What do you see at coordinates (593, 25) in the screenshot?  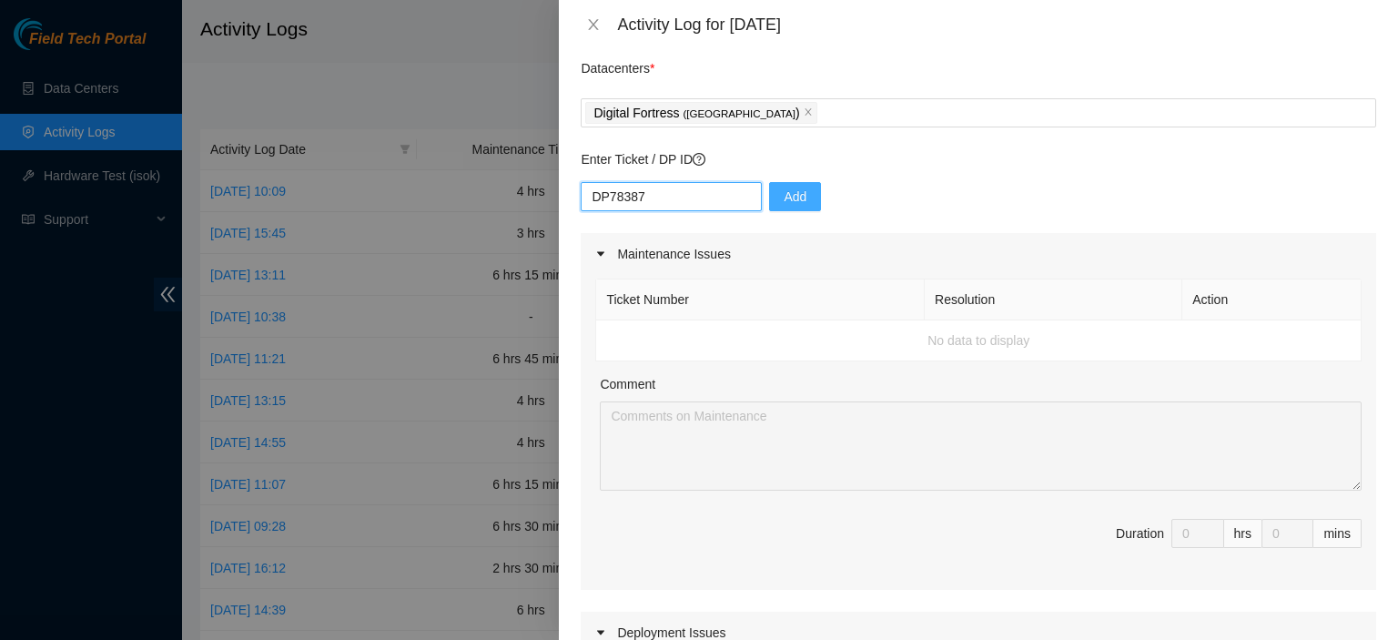 I see `button: Close` at bounding box center [593, 25].